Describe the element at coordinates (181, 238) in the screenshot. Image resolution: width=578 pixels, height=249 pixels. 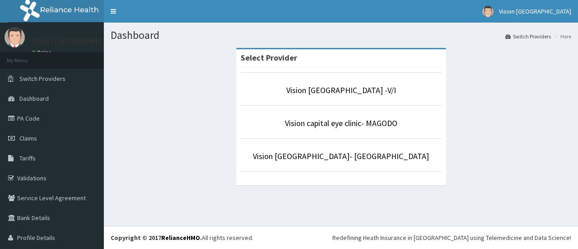
I see `a: RelianceHMO` at that location.